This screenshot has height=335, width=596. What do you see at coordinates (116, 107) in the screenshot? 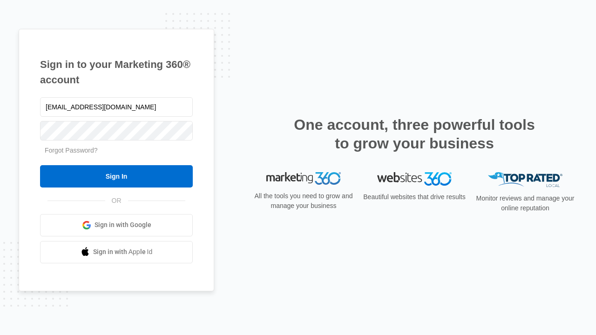
I see `input: Email` at bounding box center [116, 107].